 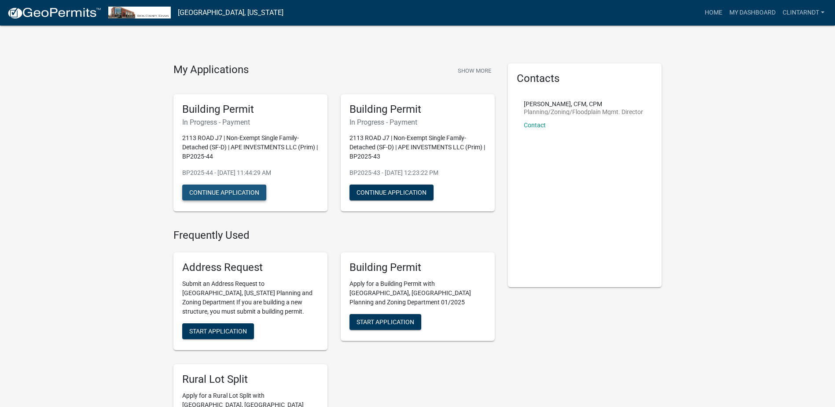 What do you see at coordinates (535, 125) in the screenshot?
I see `a: Contact` at bounding box center [535, 125].